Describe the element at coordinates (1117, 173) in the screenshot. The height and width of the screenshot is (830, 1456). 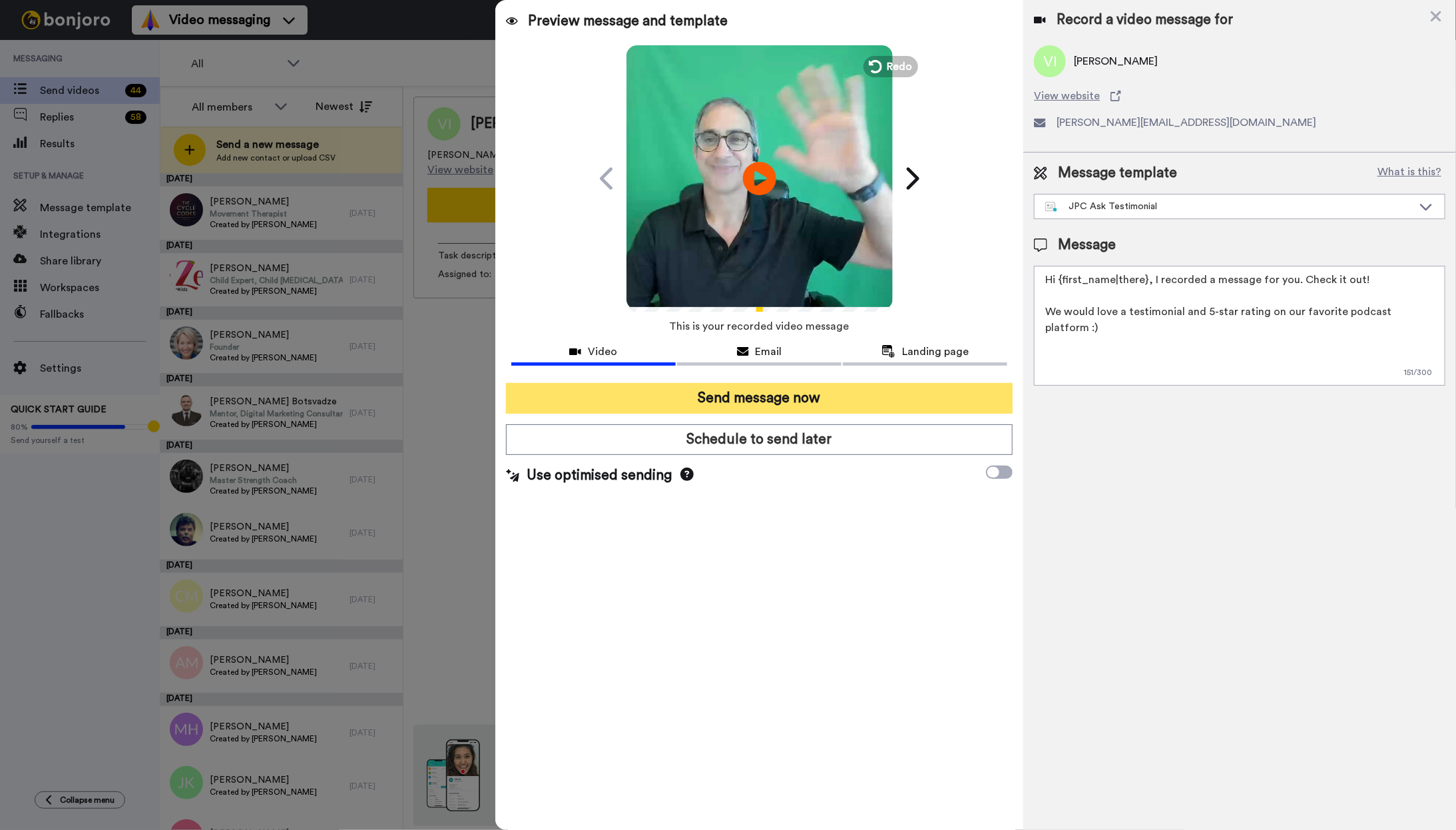
I see `span: Message template` at that location.